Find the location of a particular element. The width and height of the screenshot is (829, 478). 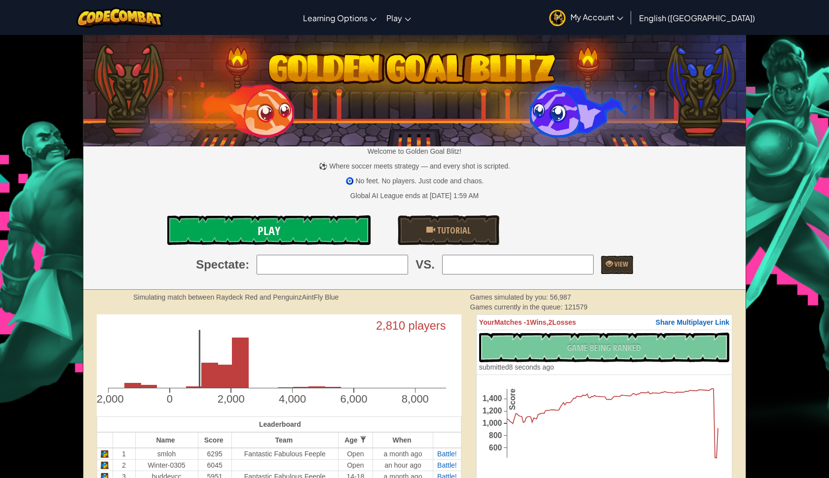

strong: Simulating match between Raydeck Red and PenguinzAintFly Blue is located at coordinates (236, 297).